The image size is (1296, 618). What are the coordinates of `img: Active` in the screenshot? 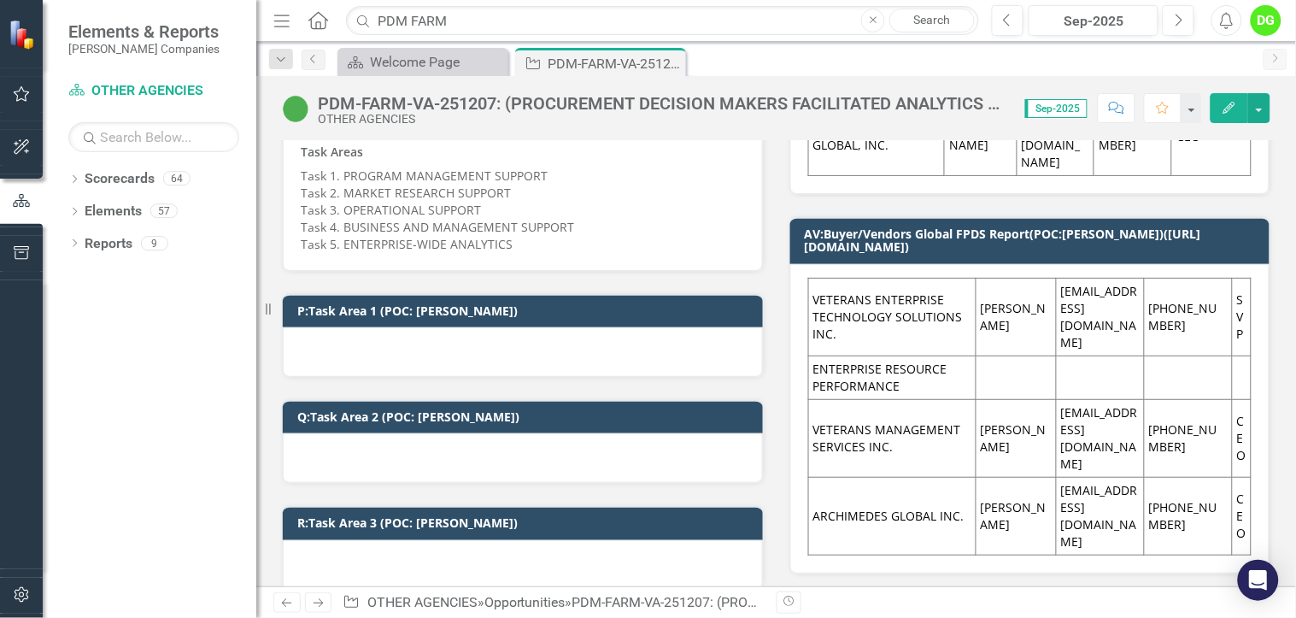 It's located at (296, 108).